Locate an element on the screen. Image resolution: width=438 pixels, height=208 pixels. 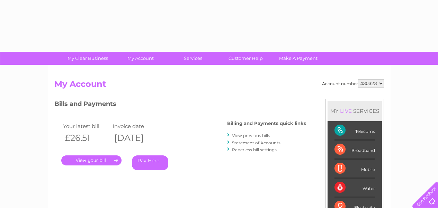
td: Invoice date is located at coordinates (136, 126).